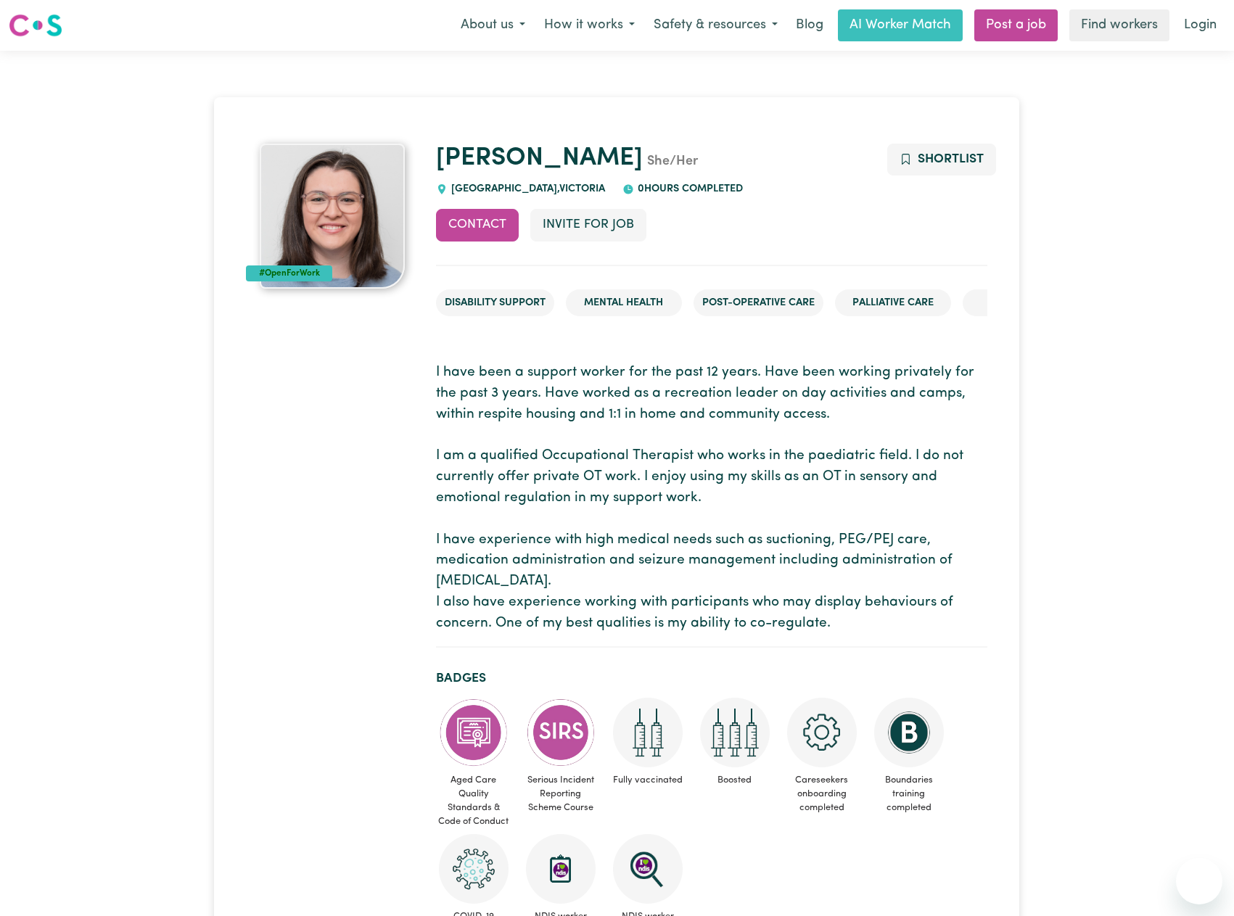  I want to click on a: Careseekers logo, so click(36, 25).